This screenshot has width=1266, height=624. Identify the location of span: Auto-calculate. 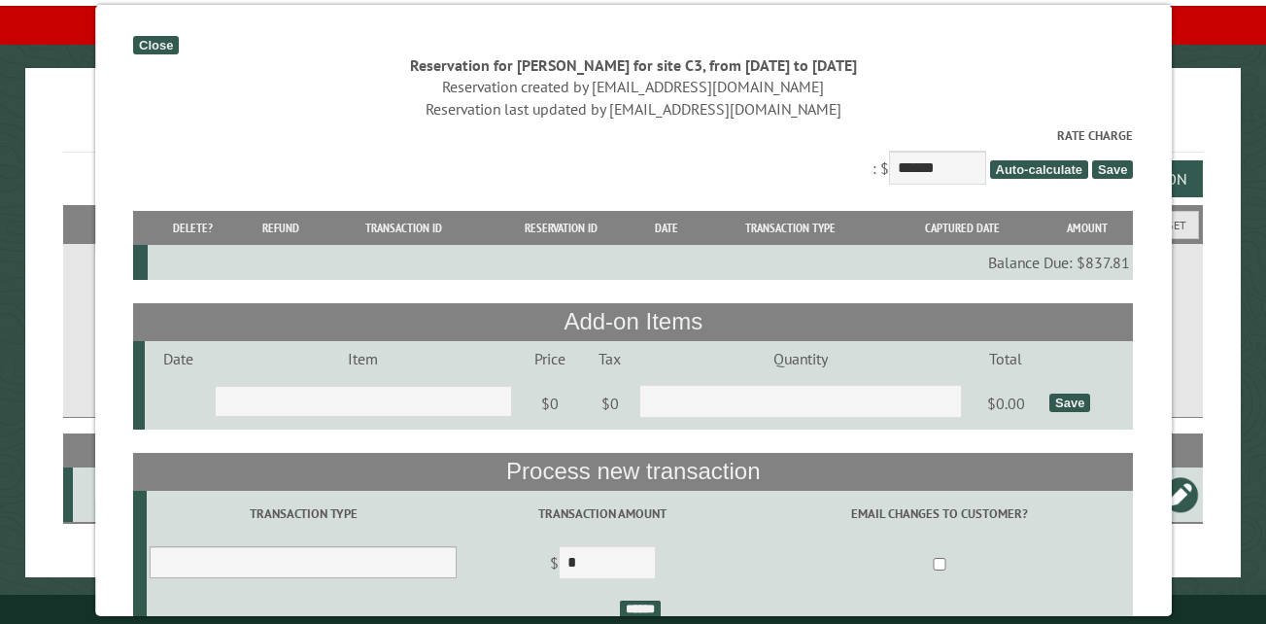
(1038, 169).